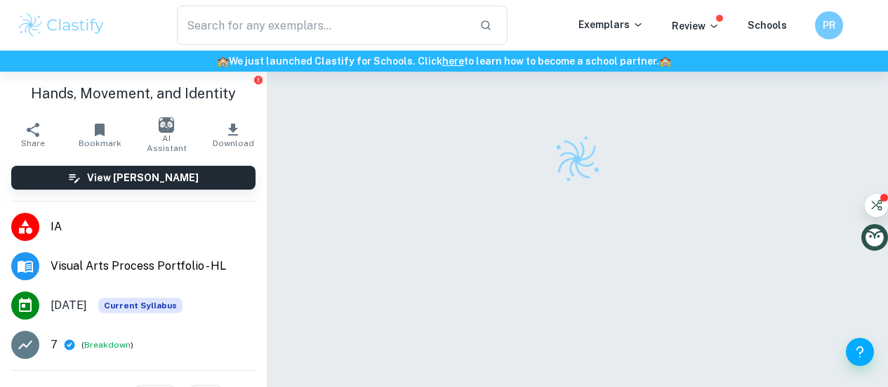 Image resolution: width=888 pixels, height=387 pixels. What do you see at coordinates (33, 143) in the screenshot?
I see `span: Share` at bounding box center [33, 143].